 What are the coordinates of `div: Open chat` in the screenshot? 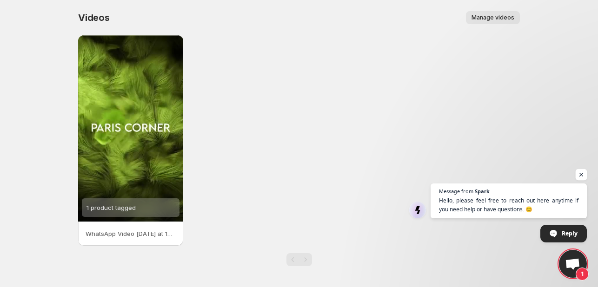 It's located at (573, 264).